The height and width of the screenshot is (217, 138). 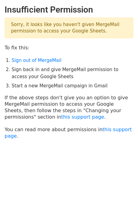 What do you see at coordinates (69, 47) in the screenshot?
I see `p: To fix this:` at bounding box center [69, 47].